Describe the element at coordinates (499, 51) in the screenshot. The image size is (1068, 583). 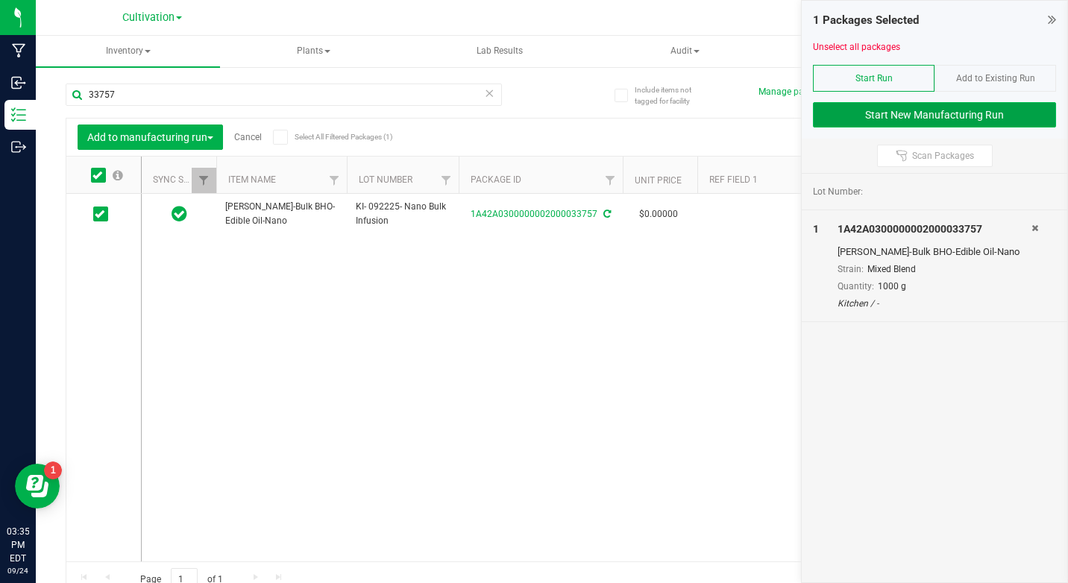
I see `span: Lab Results` at that location.